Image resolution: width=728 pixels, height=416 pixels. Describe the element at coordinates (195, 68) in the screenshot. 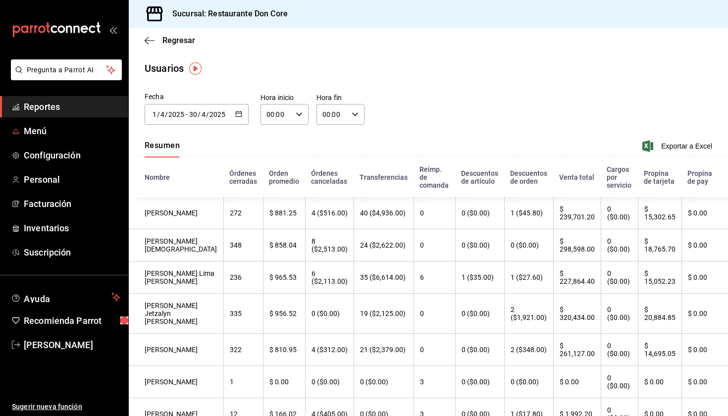

I see `img: Tooltip marker` at that location.